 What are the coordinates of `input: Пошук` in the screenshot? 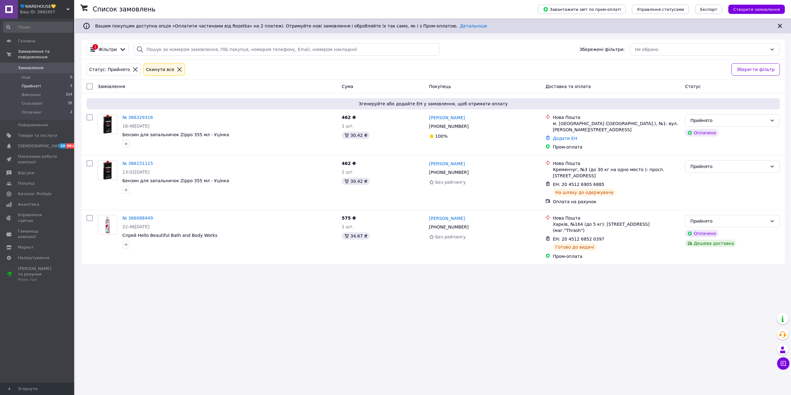 It's located at (38, 27).